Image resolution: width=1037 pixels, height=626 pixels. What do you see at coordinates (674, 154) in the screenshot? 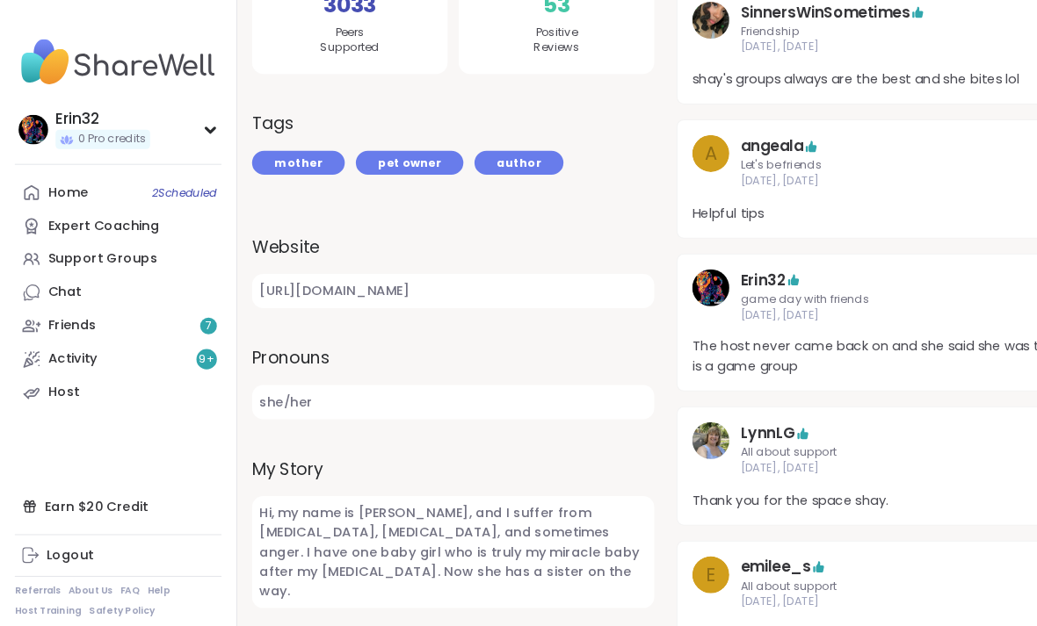
I see `a: a` at bounding box center [674, 154].